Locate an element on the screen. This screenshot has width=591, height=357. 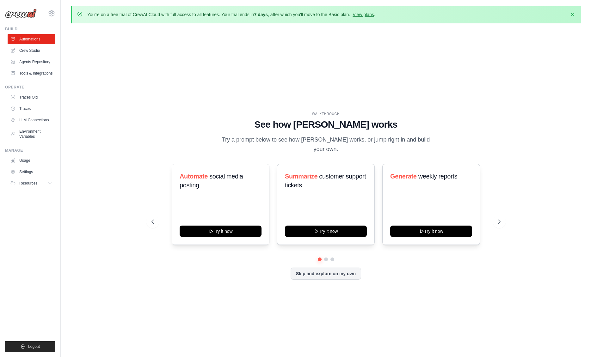
a: Environment Variables is located at coordinates (31, 134).